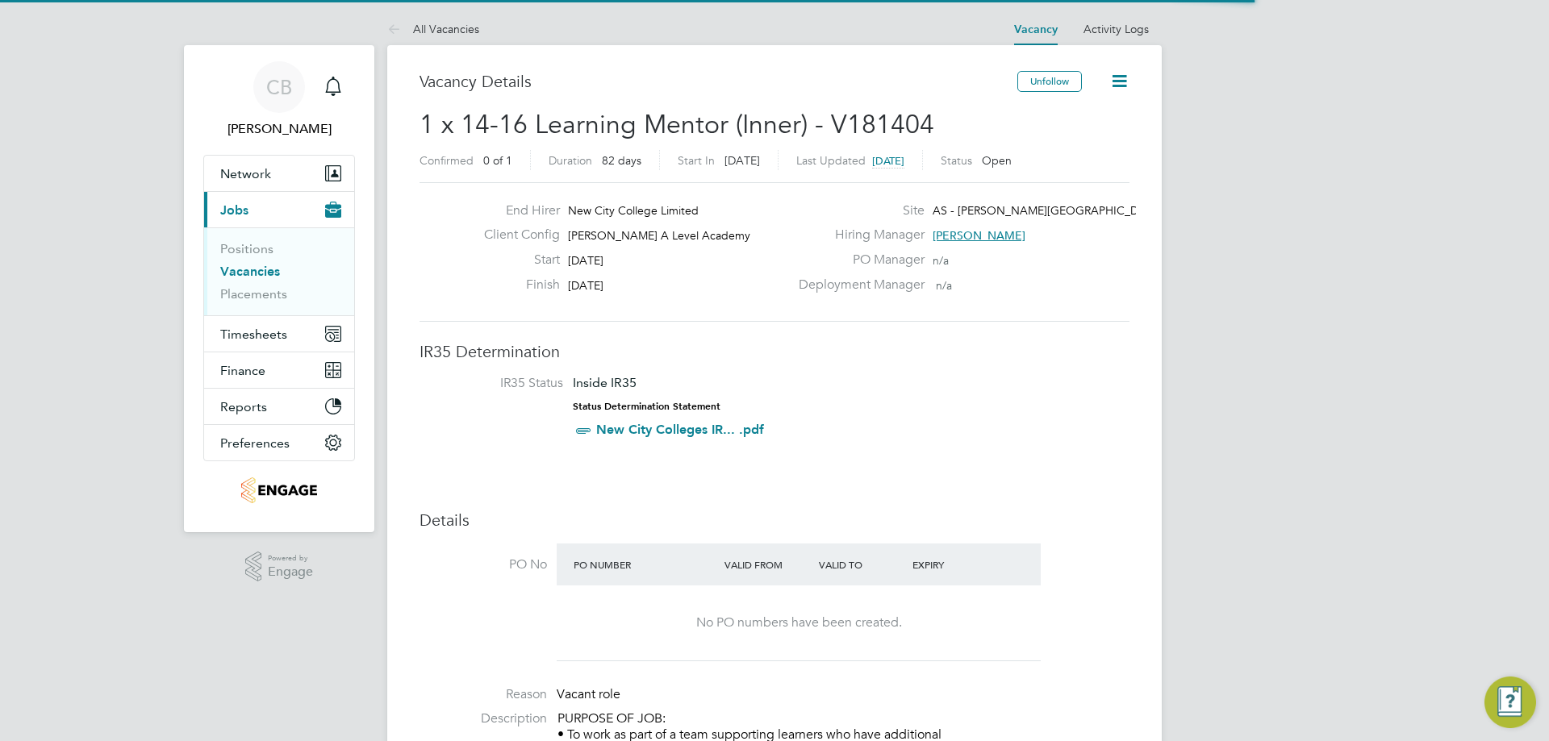 Image resolution: width=1549 pixels, height=741 pixels. Describe the element at coordinates (515, 260) in the screenshot. I see `label: Start` at that location.